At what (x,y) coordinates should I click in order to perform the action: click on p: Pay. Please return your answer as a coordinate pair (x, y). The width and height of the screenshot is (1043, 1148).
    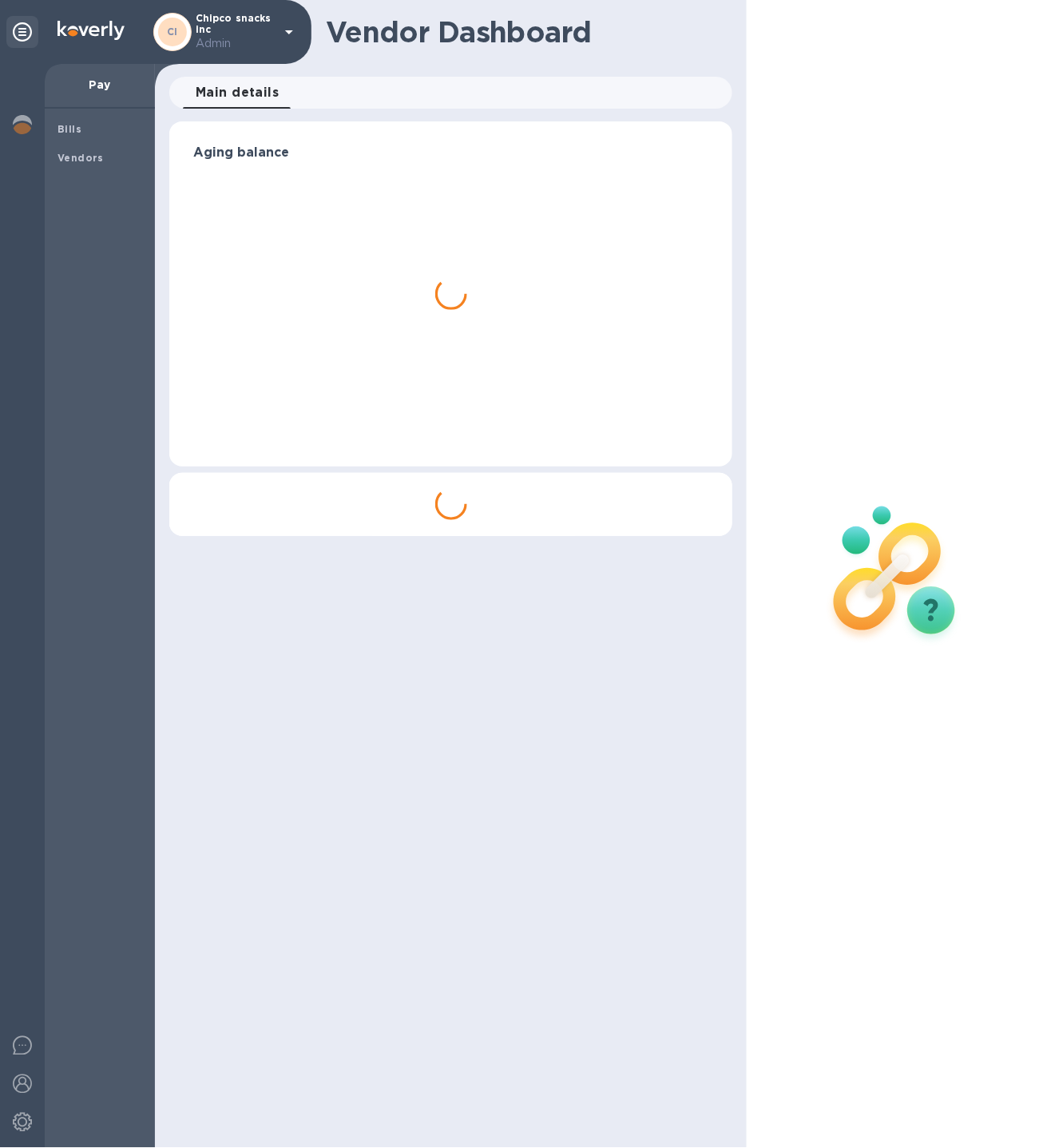
    Looking at the image, I should click on (100, 84).